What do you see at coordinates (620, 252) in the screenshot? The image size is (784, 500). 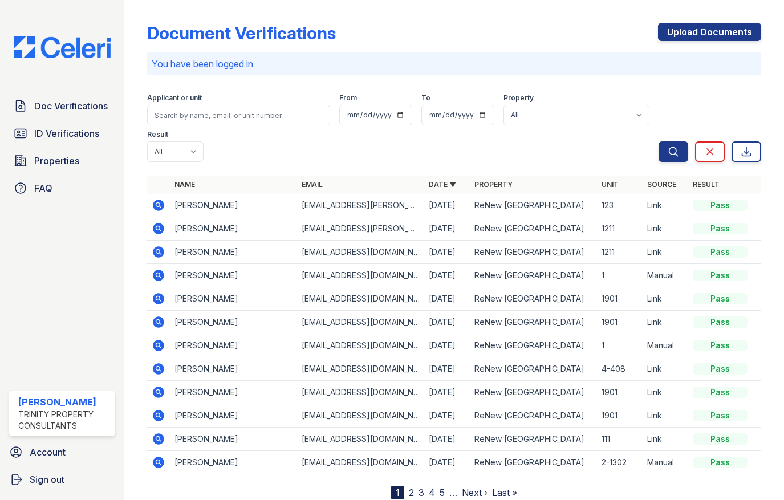 I see `td: 1211` at bounding box center [620, 252].